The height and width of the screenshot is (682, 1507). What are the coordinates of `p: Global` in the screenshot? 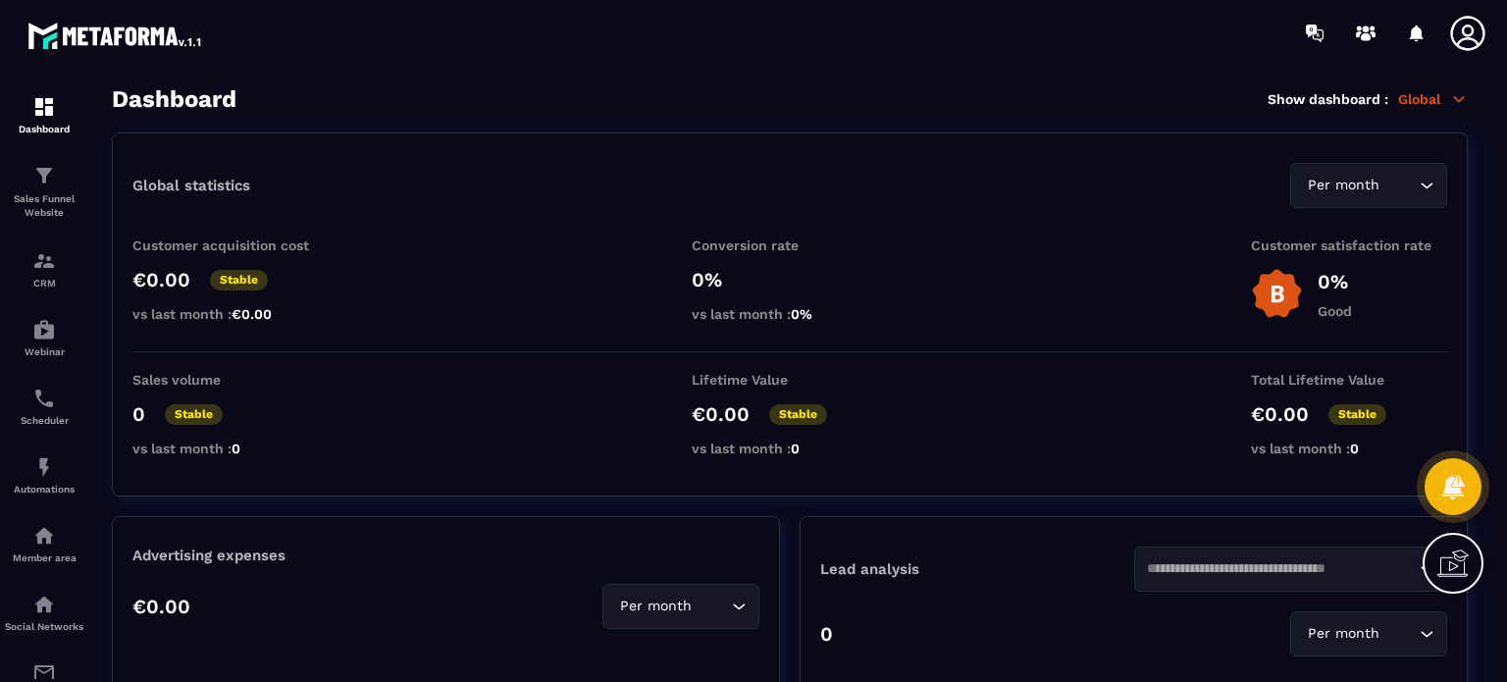 It's located at (1432, 99).